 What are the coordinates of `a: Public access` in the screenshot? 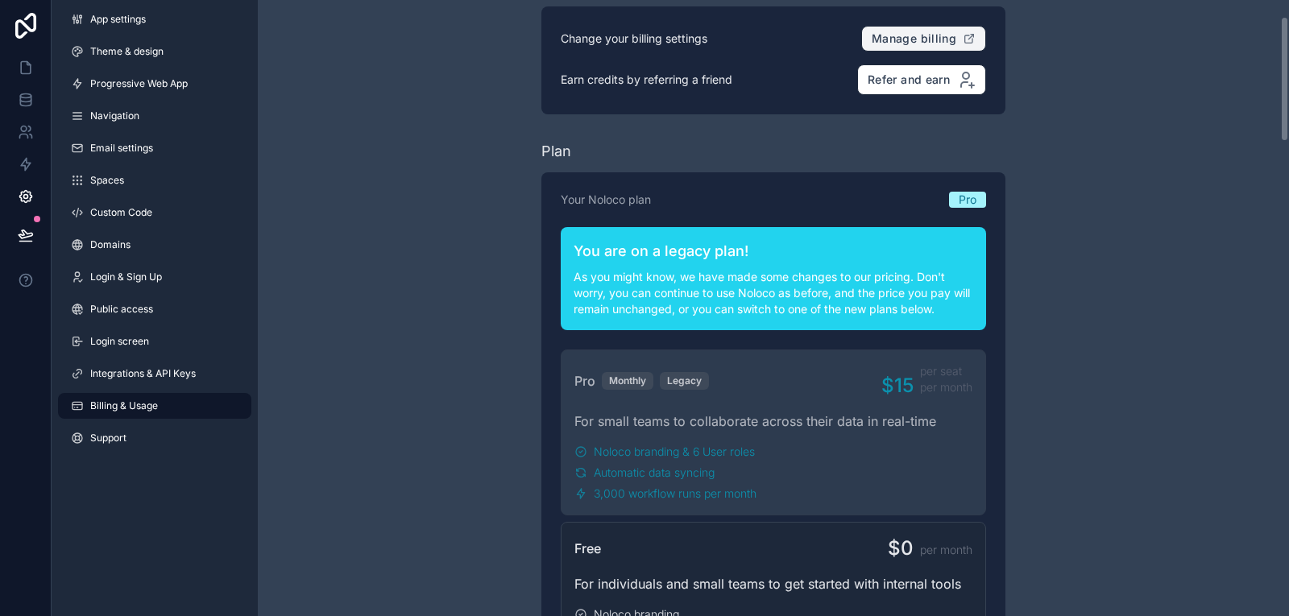 It's located at (155, 309).